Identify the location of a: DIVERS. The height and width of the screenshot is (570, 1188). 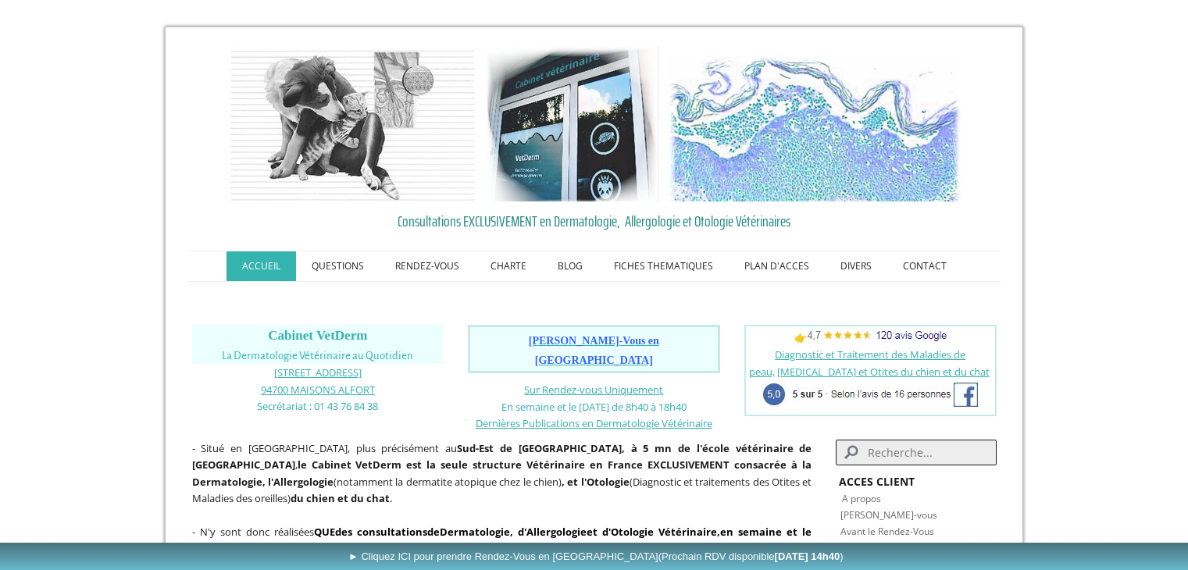
(856, 266).